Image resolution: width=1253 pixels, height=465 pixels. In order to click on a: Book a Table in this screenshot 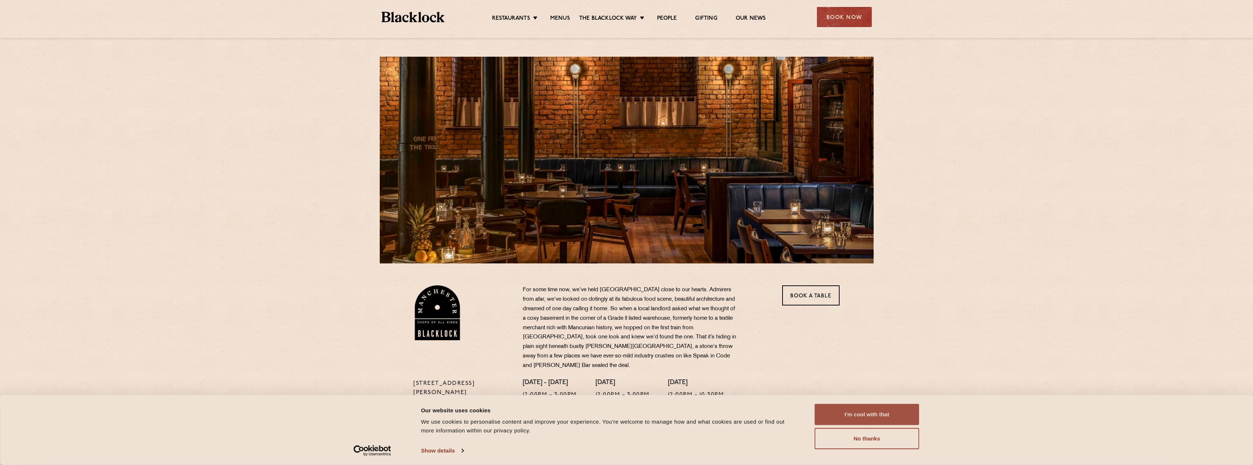, I will do `click(810, 295)`.